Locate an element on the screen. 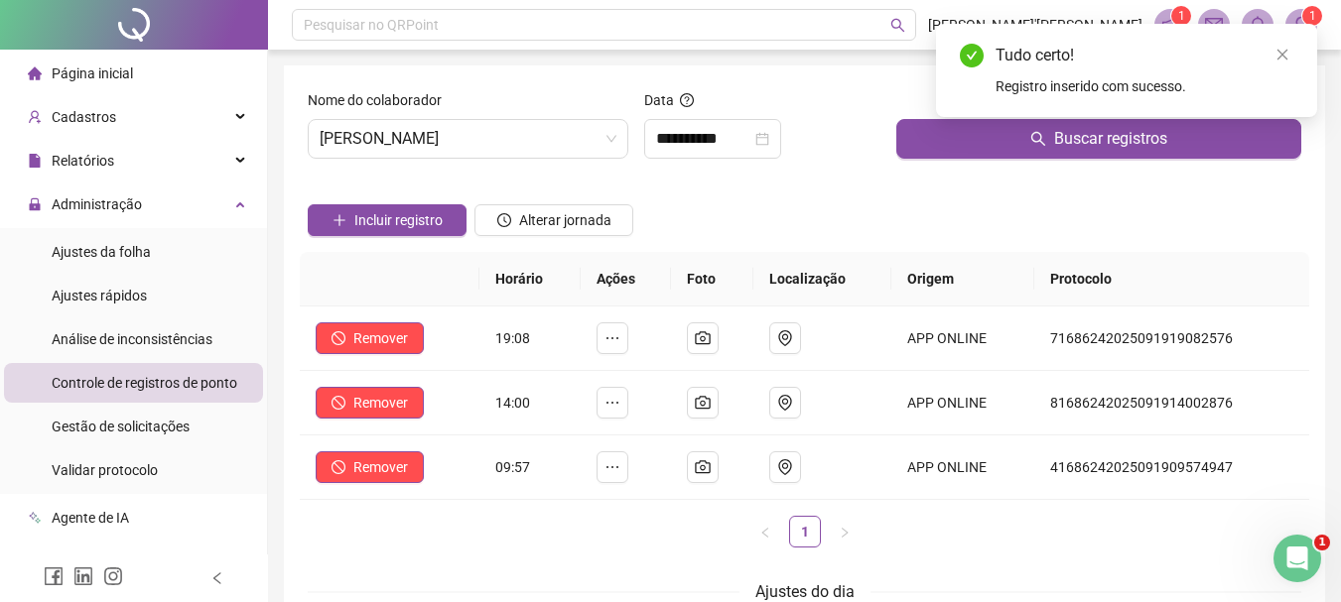 Image resolution: width=1341 pixels, height=602 pixels. a: Close is located at coordinates (1282, 55).